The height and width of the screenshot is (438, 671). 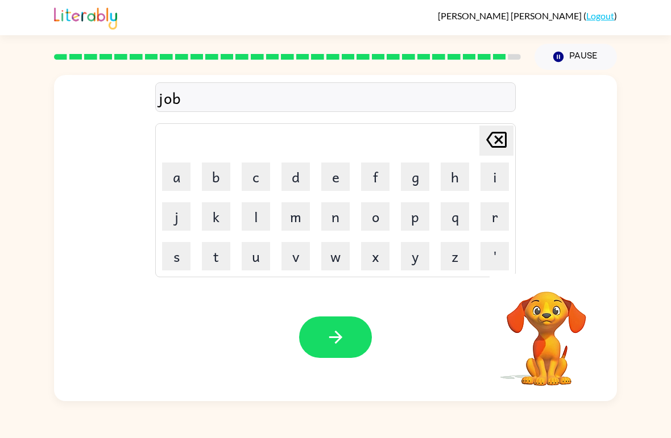 What do you see at coordinates (546, 331) in the screenshot?
I see `video: Your browser must support playing .mp4 files to use Literably. Please try using another browser.` at bounding box center [546, 331].